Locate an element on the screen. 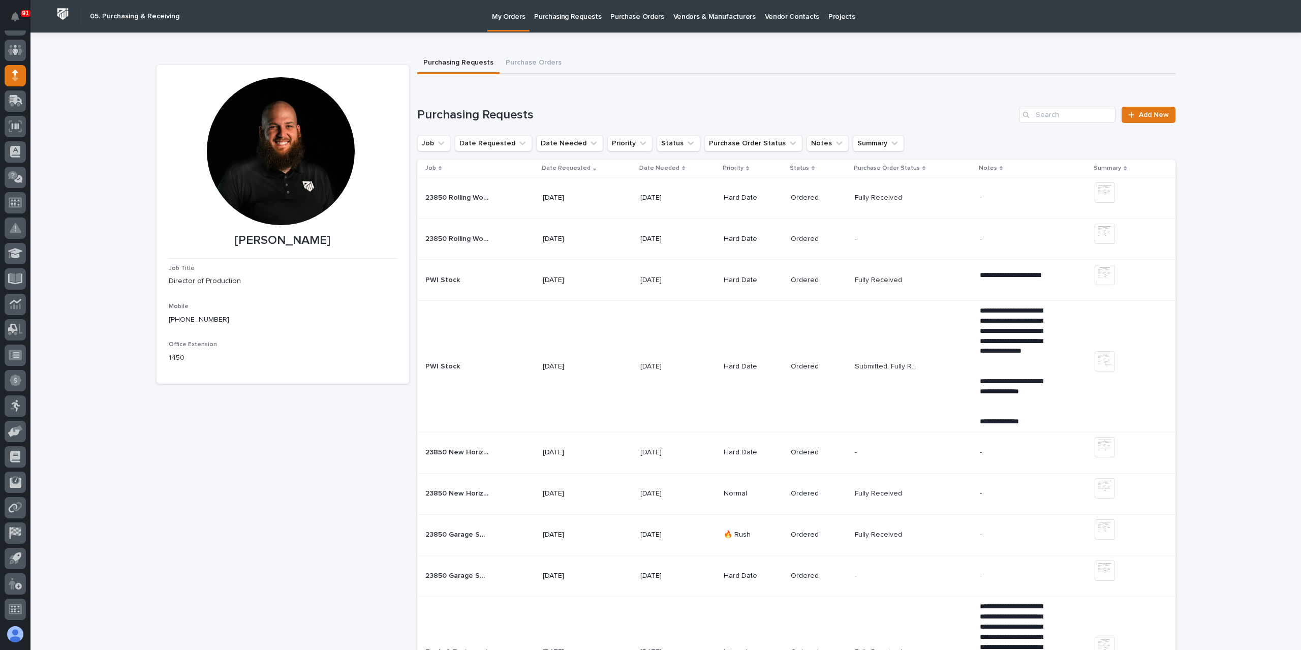 The image size is (1301, 650). p: 🔥 Rush is located at coordinates (753, 535).